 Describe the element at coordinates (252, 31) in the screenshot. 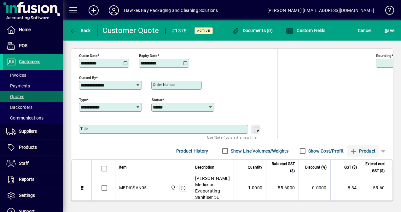

I see `button: Documents (0)` at that location.